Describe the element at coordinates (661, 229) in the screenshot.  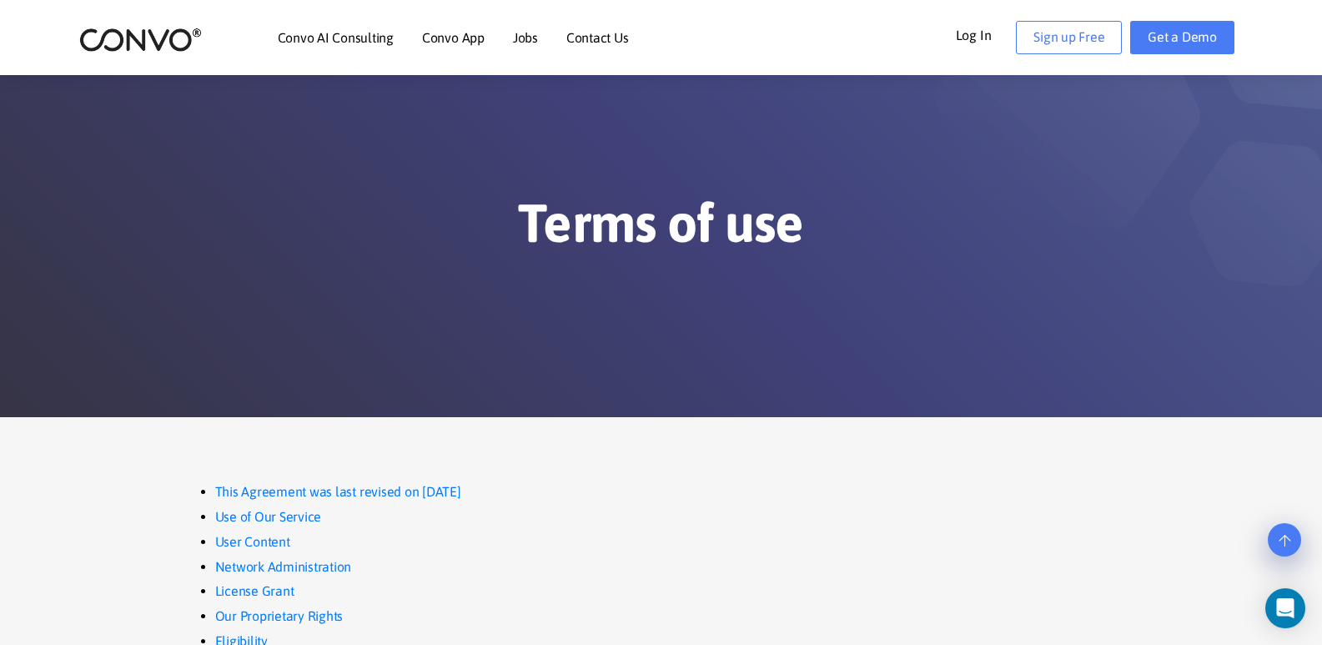
I see `h1: Terms of use` at that location.